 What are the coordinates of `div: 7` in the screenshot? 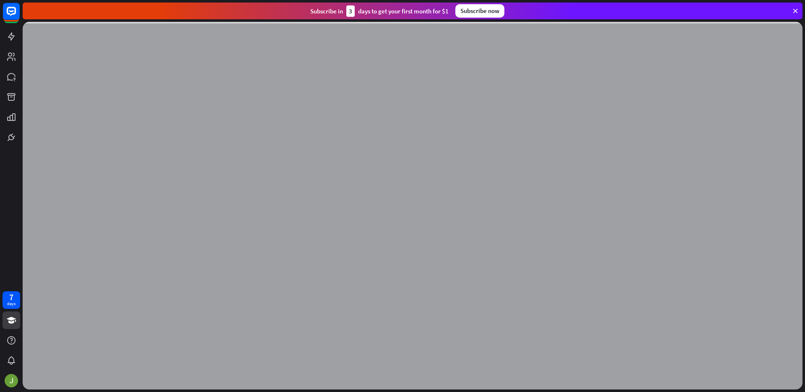 It's located at (11, 297).